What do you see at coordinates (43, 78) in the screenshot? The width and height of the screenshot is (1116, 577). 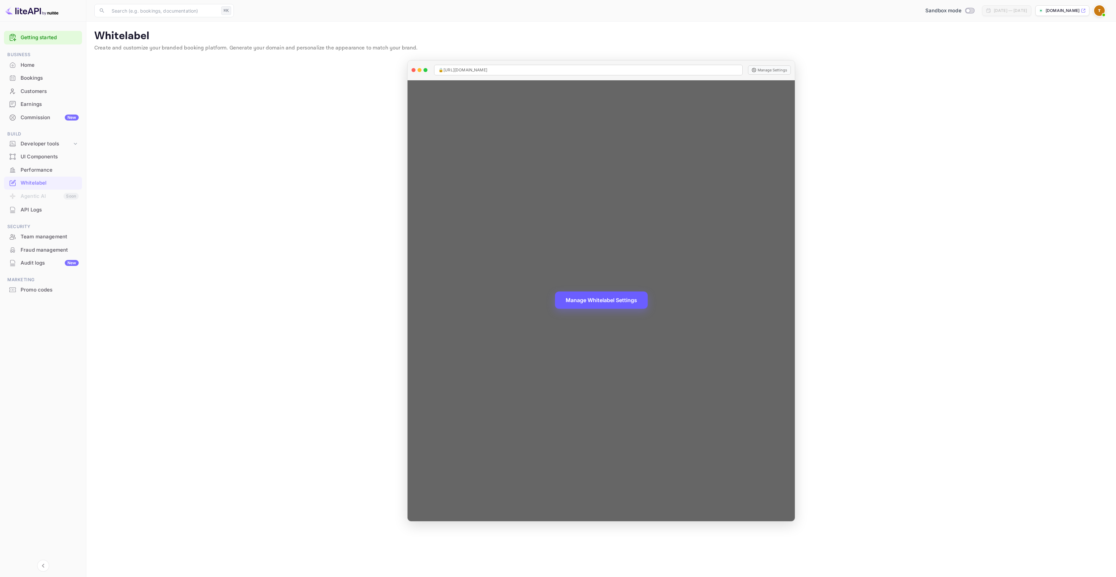 I see `a: Bookings` at bounding box center [43, 78].